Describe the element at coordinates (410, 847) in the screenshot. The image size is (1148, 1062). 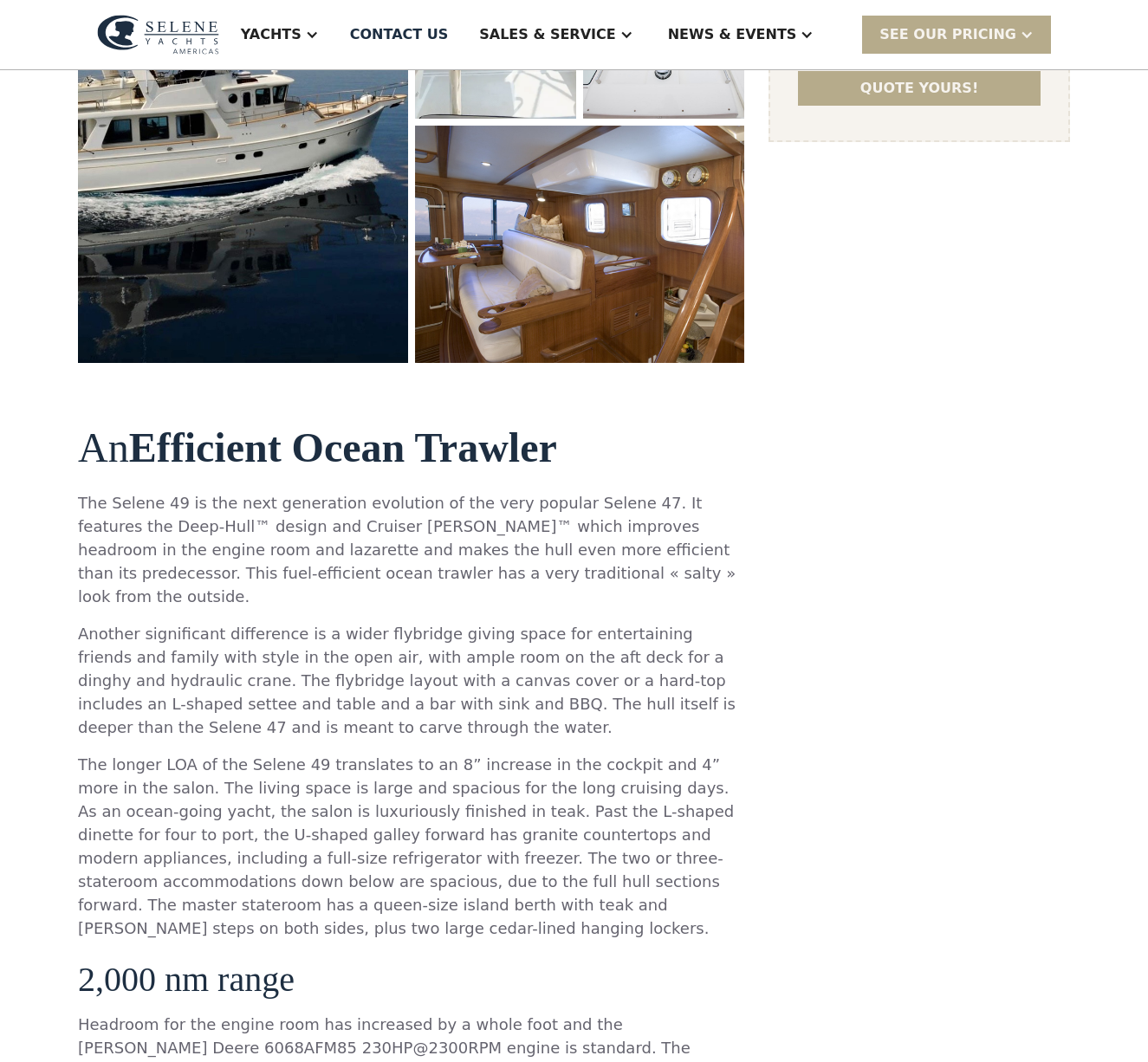
I see `p: The longer LOA of the Selene 49 translates to an 8” increase in the cockpit and 4” more in the sa...` at that location.